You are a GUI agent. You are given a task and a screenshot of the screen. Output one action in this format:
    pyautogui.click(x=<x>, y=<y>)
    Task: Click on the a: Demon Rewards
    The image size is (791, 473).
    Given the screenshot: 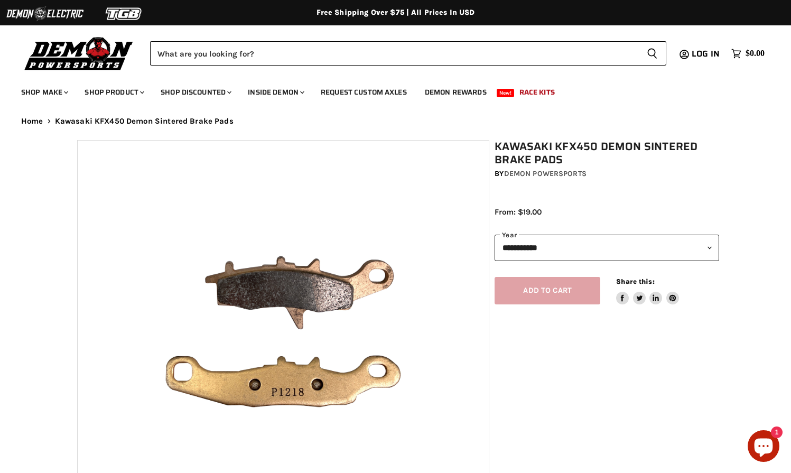 What is the action you would take?
    pyautogui.click(x=455, y=92)
    